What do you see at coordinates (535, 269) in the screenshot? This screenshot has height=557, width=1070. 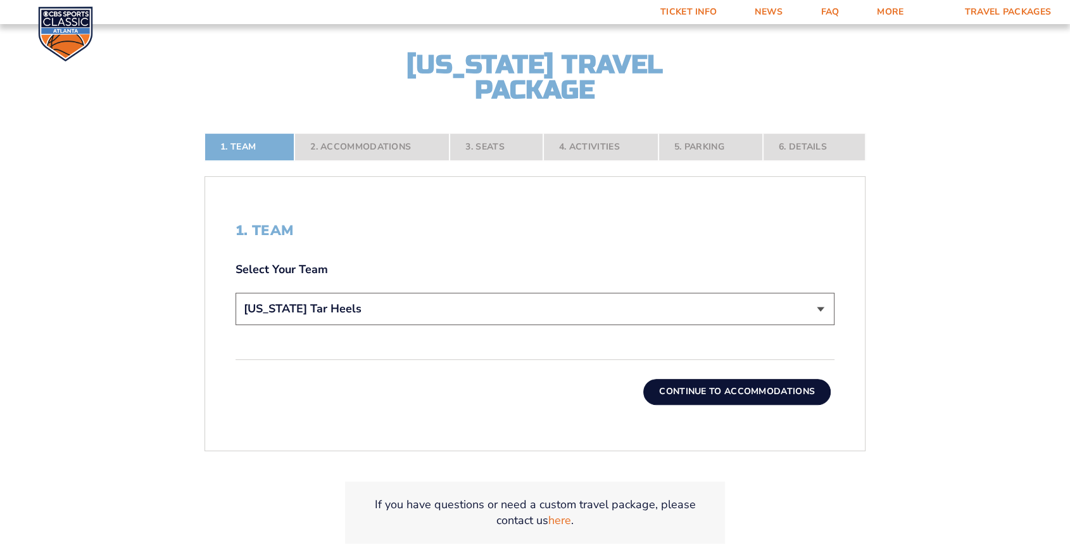 I see `label: Select Your Team` at bounding box center [535, 269].